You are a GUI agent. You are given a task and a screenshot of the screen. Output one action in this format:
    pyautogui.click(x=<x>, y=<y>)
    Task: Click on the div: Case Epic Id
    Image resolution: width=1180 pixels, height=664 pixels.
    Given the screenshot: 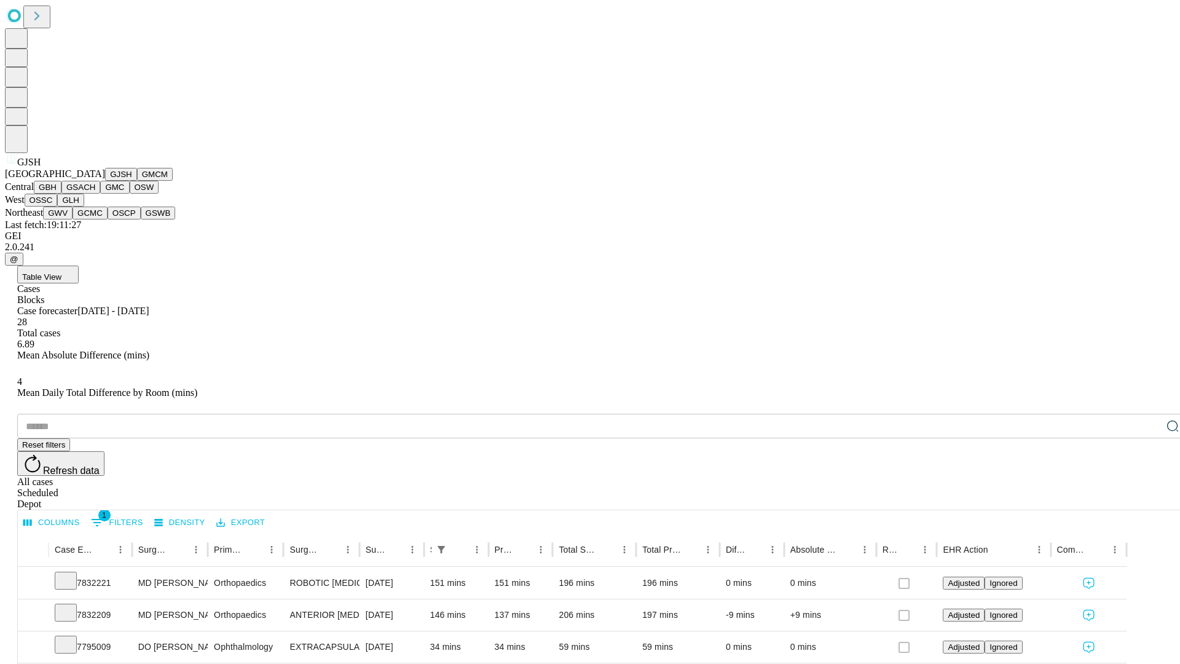 What is the action you would take?
    pyautogui.click(x=74, y=549)
    